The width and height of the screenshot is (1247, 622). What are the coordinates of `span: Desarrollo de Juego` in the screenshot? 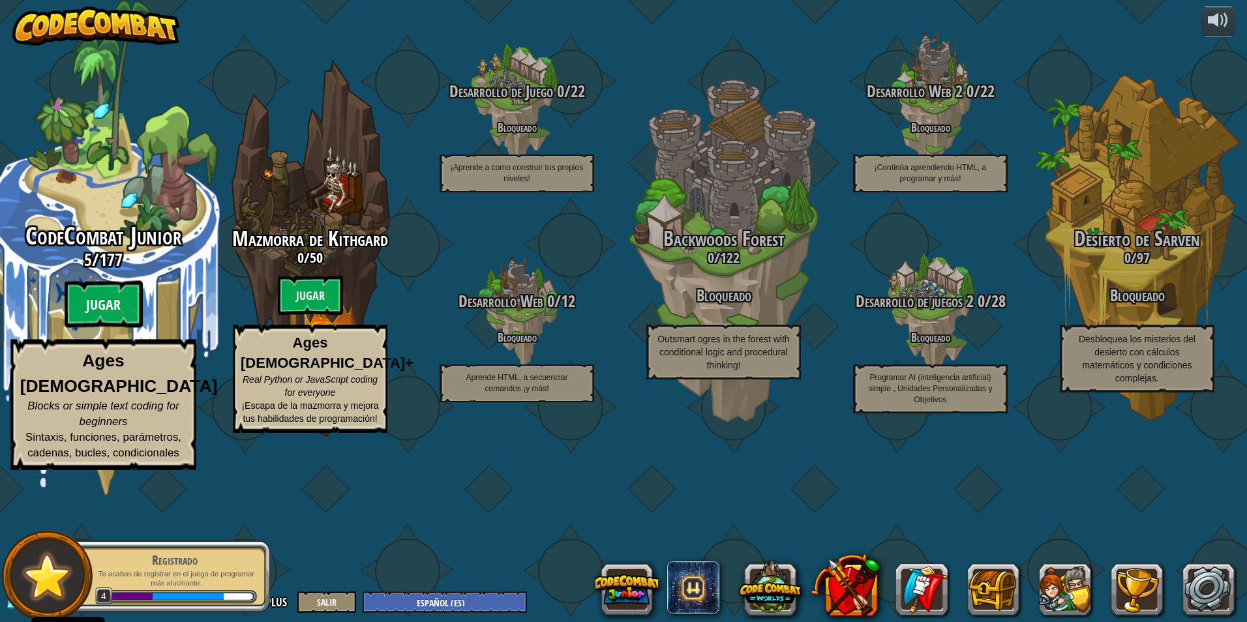 It's located at (501, 91).